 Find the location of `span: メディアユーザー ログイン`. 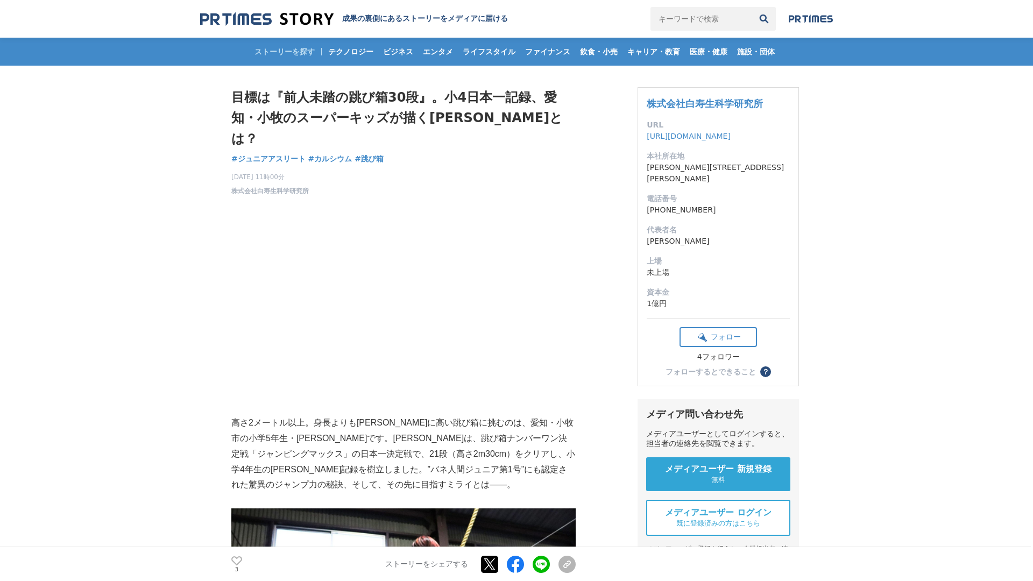

span: メディアユーザー ログイン is located at coordinates (718, 513).